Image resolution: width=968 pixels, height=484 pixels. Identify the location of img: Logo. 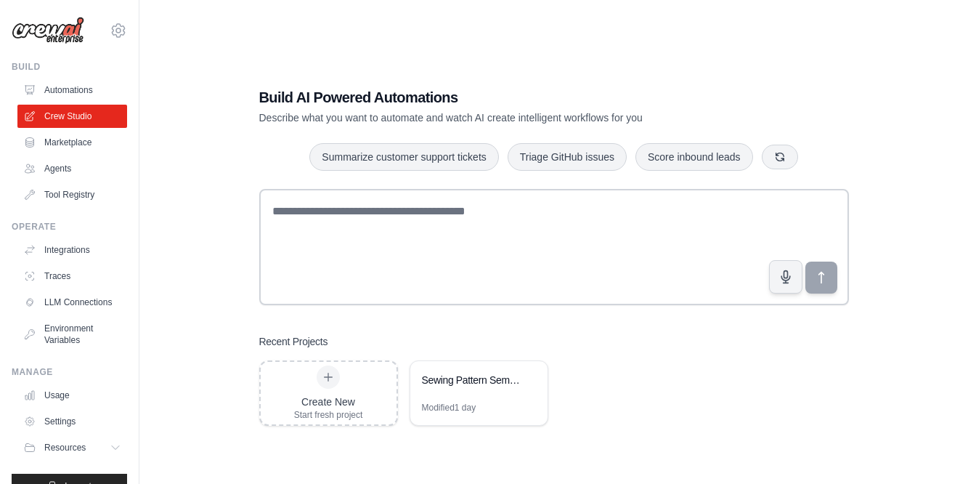
(48, 31).